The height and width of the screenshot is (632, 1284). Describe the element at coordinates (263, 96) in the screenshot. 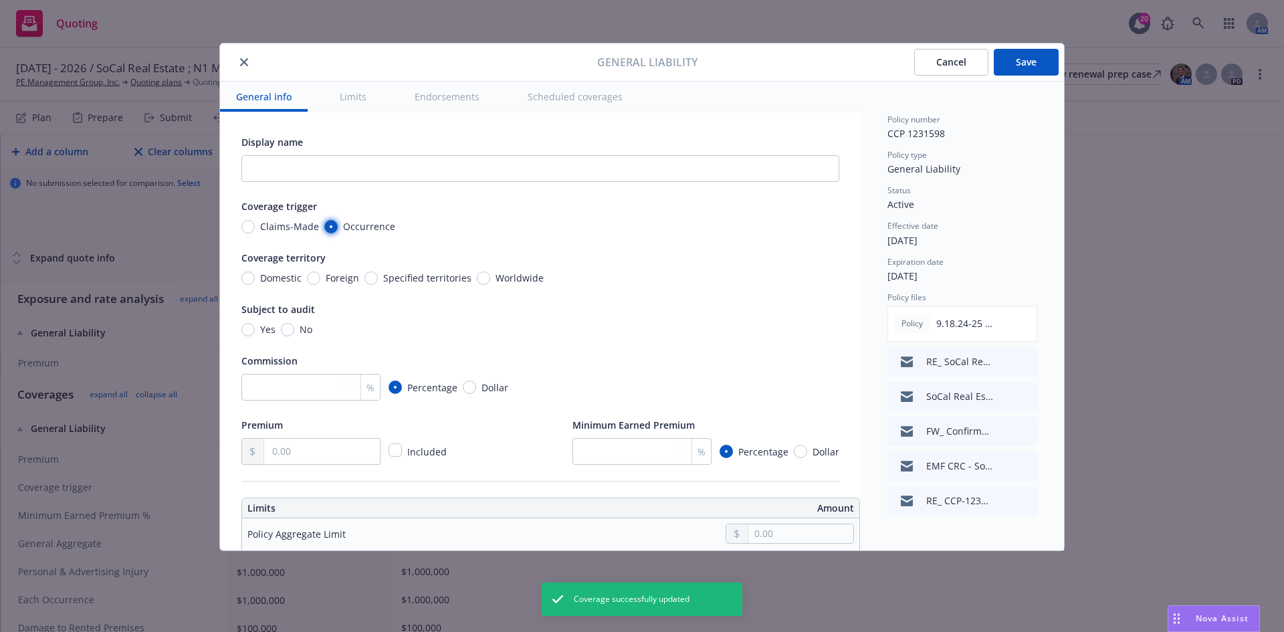

I see `button: General info` at that location.